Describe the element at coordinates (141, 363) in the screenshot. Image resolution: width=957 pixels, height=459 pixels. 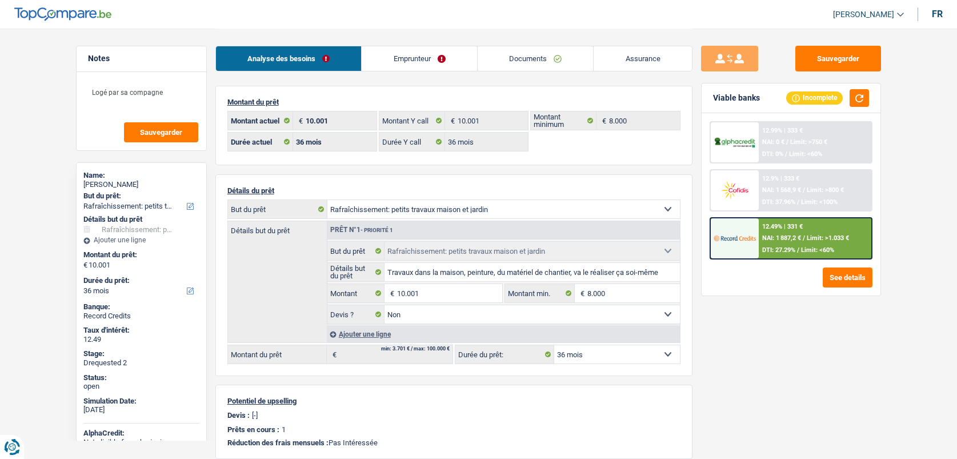
I see `div: Drequested 2` at that location.